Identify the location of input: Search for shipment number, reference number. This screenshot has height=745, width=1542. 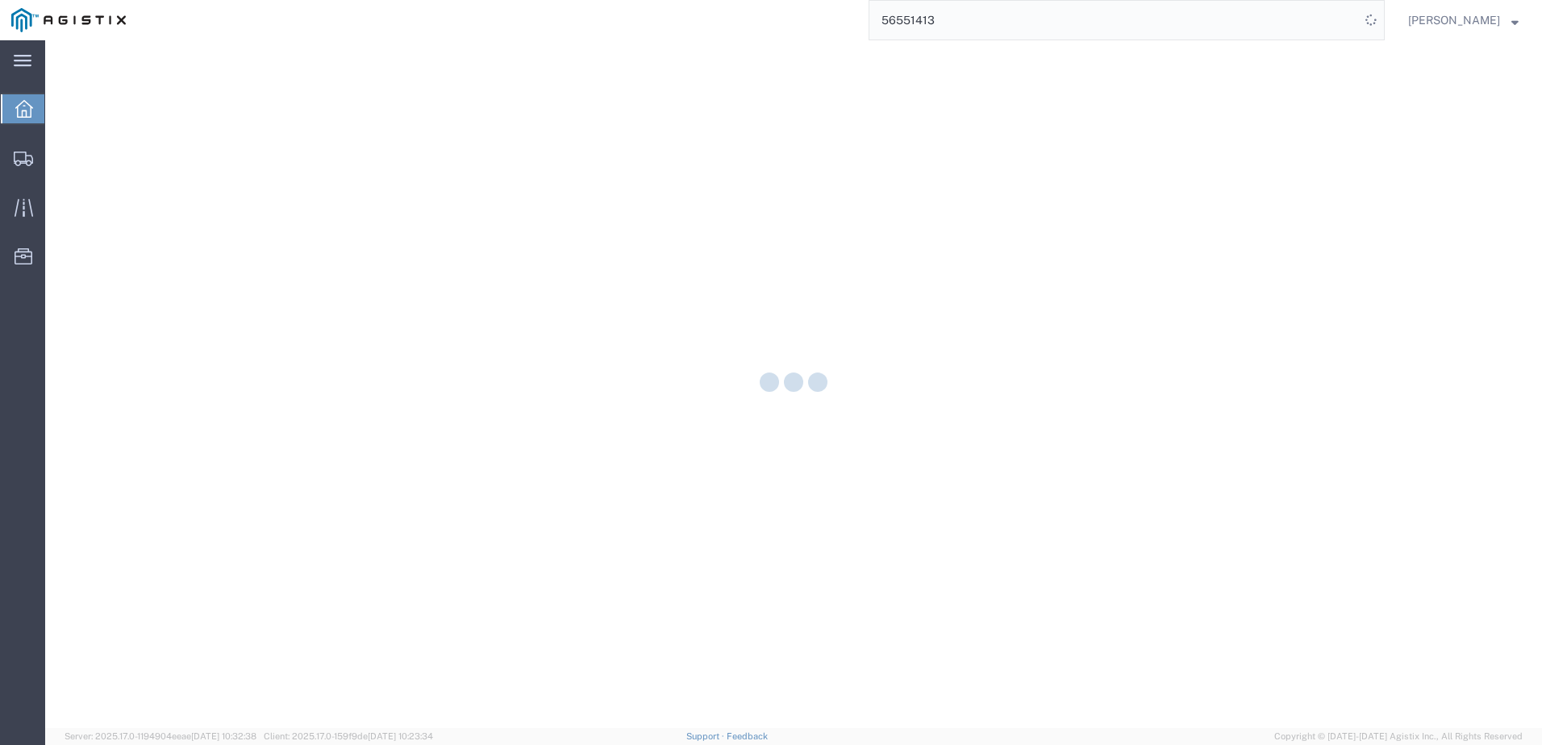
(1115, 20).